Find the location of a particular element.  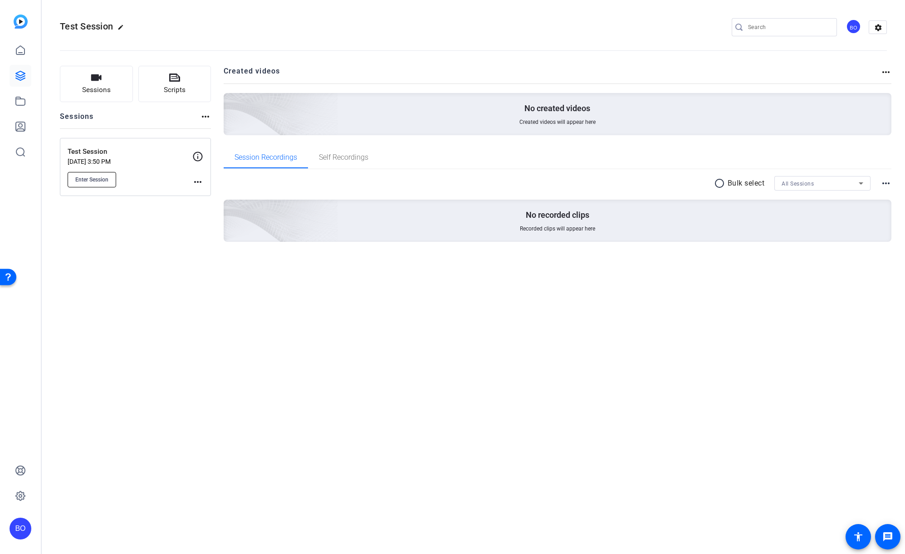

span: Scripts is located at coordinates (175, 90).